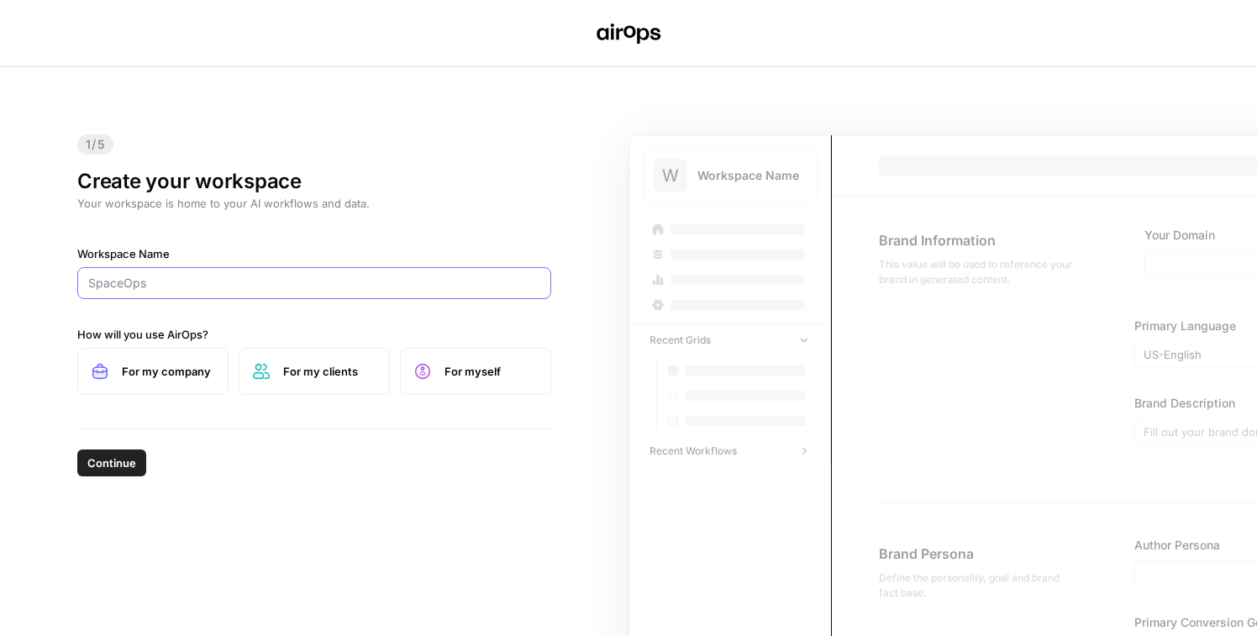  I want to click on span: For my clients, so click(329, 371).